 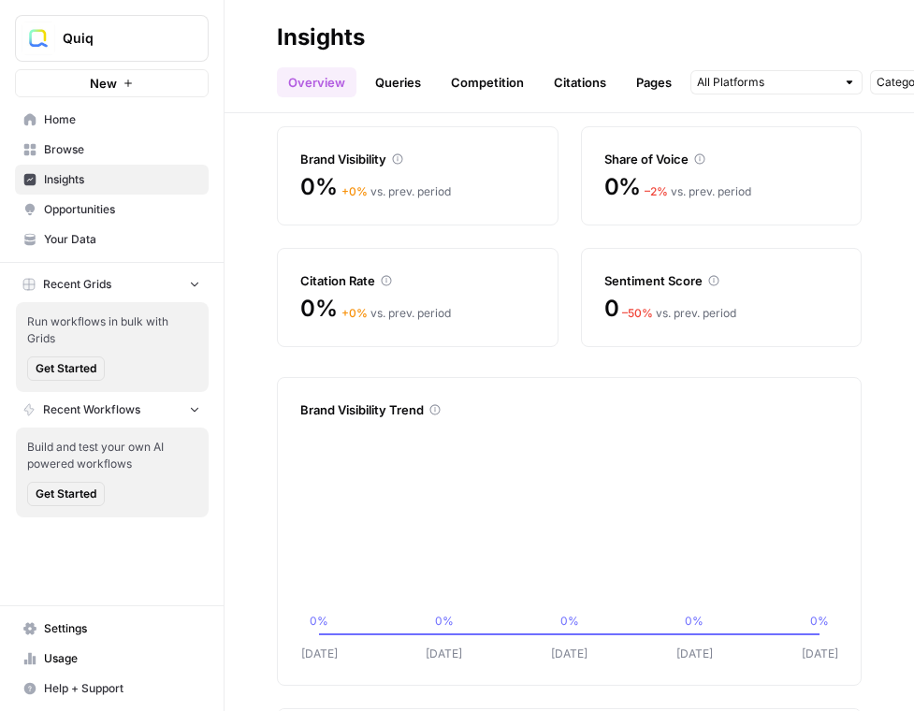 I want to click on a: Competition, so click(x=487, y=82).